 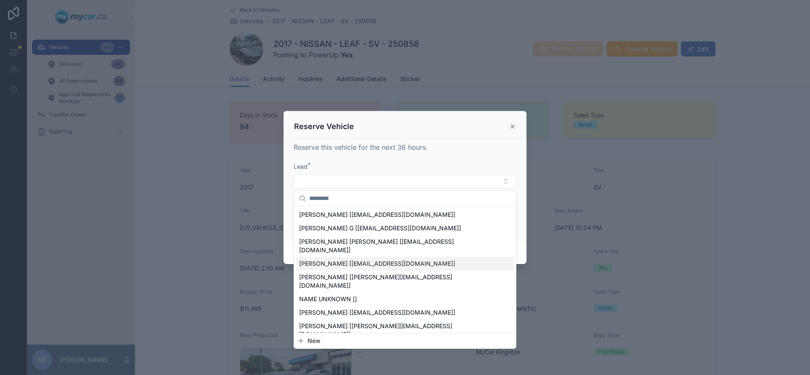 What do you see at coordinates (405, 182) in the screenshot?
I see `button: Select Button` at bounding box center [405, 182].